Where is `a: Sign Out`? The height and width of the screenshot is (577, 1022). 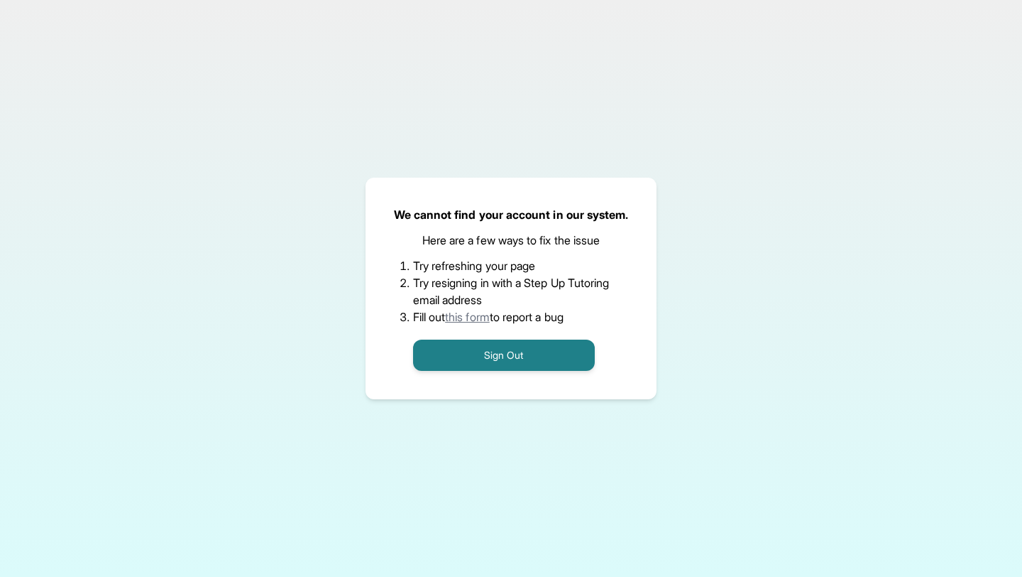 a: Sign Out is located at coordinates (504, 354).